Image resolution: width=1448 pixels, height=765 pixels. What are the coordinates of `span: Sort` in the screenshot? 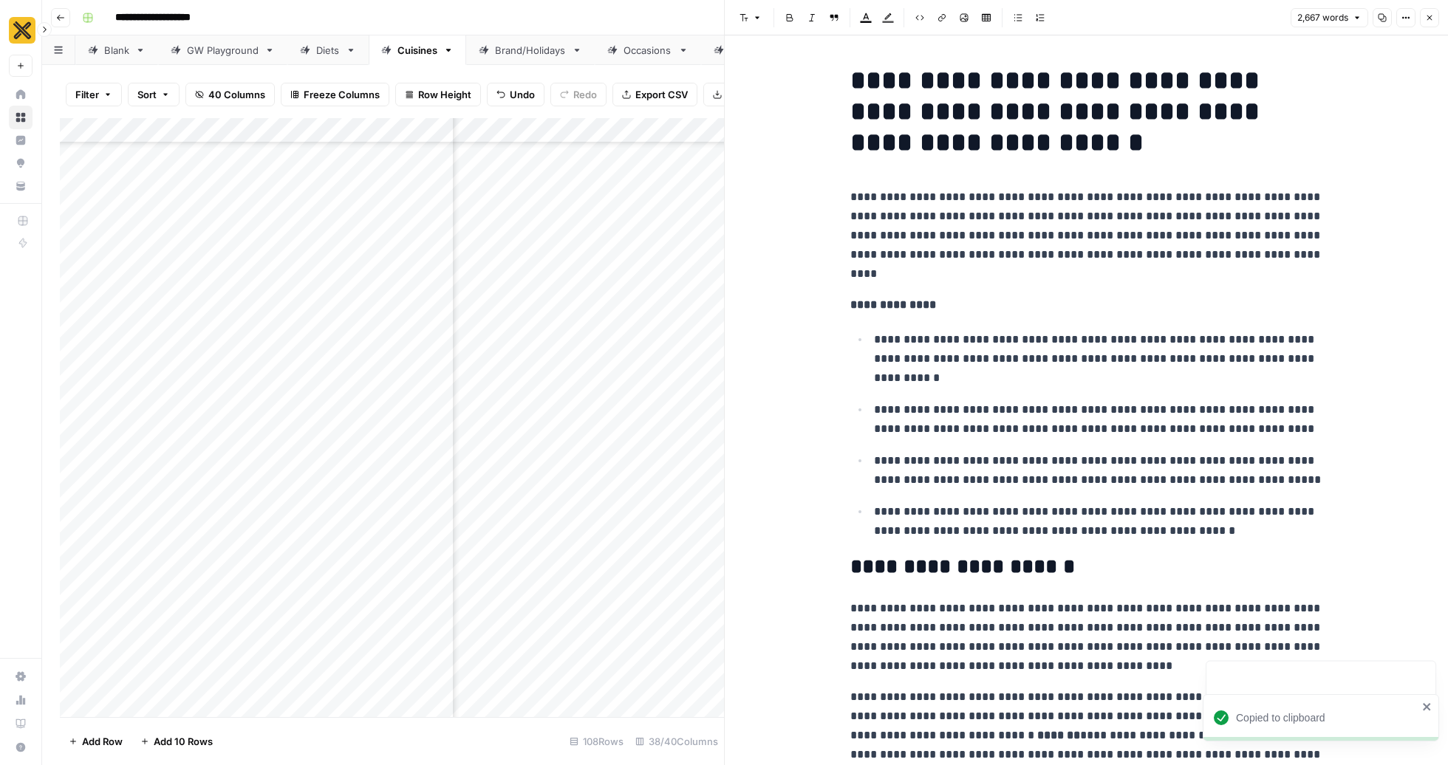 It's located at (147, 95).